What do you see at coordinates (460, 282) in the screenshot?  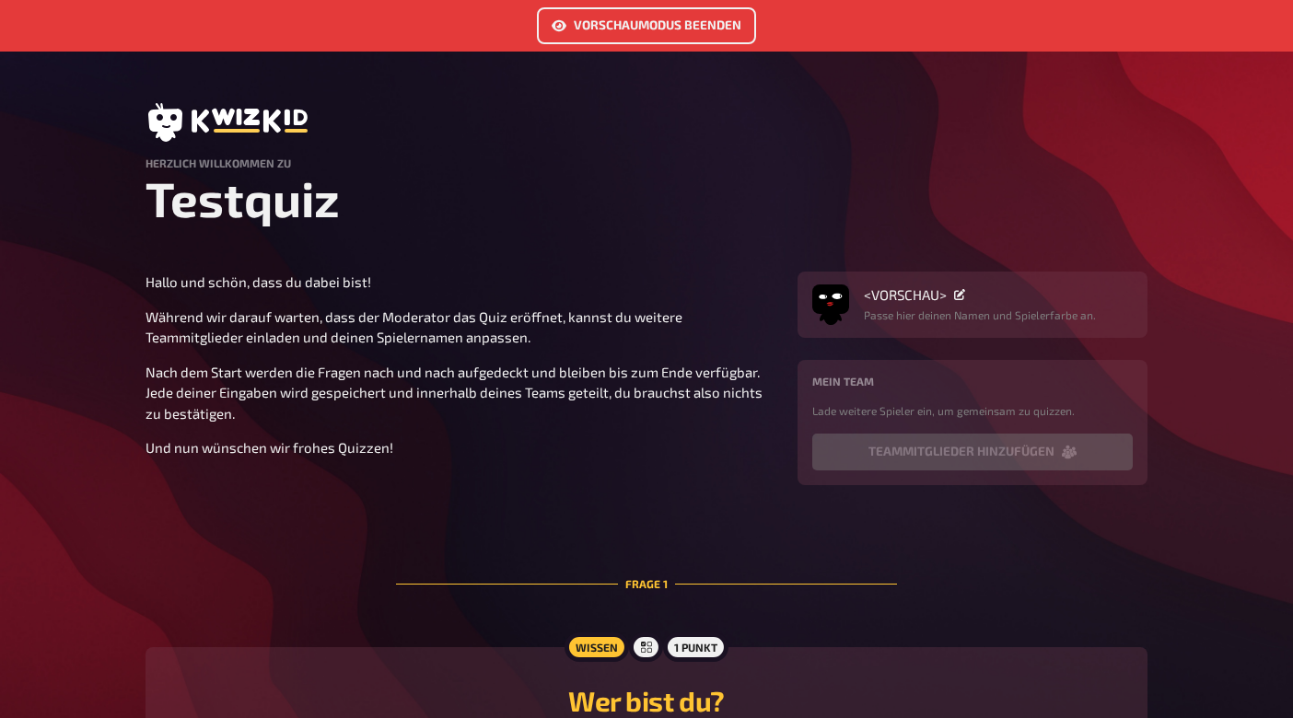 I see `p: Hallo und schön, dass du dabei bist!` at bounding box center [460, 282].